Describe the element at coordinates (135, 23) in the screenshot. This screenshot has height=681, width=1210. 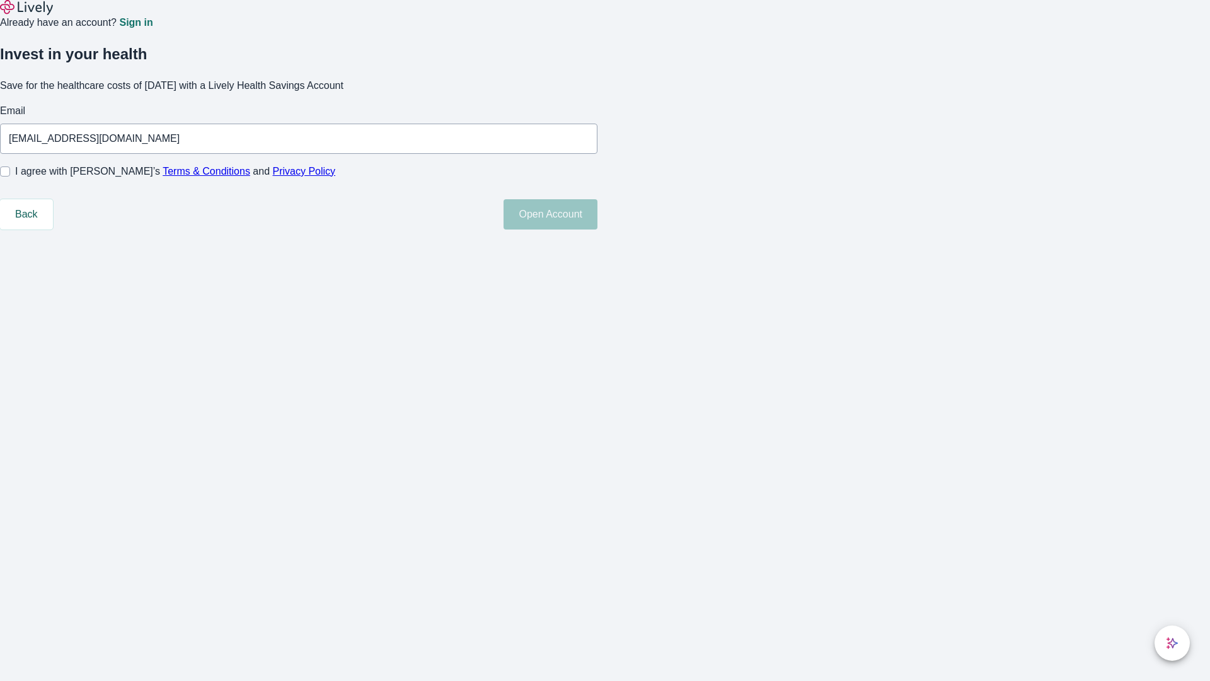
I see `div: Sign in` at that location.